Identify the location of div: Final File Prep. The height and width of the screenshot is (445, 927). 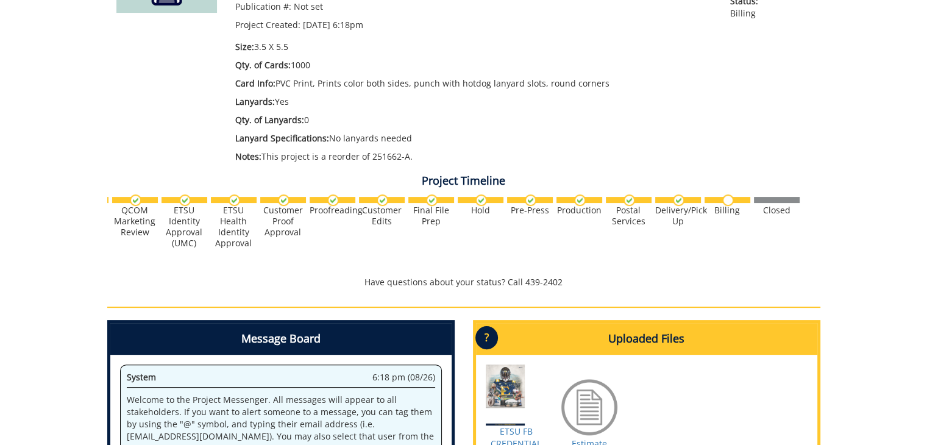
(431, 216).